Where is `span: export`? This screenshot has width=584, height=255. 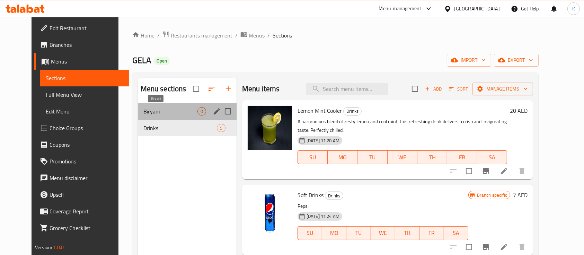
span: export is located at coordinates (516, 60).